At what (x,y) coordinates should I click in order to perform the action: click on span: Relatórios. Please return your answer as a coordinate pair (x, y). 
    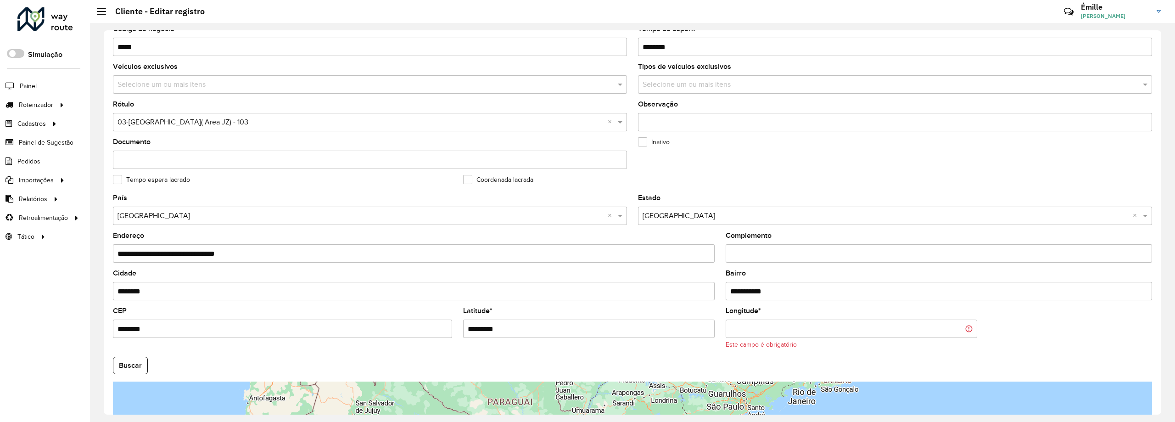
    Looking at the image, I should click on (33, 199).